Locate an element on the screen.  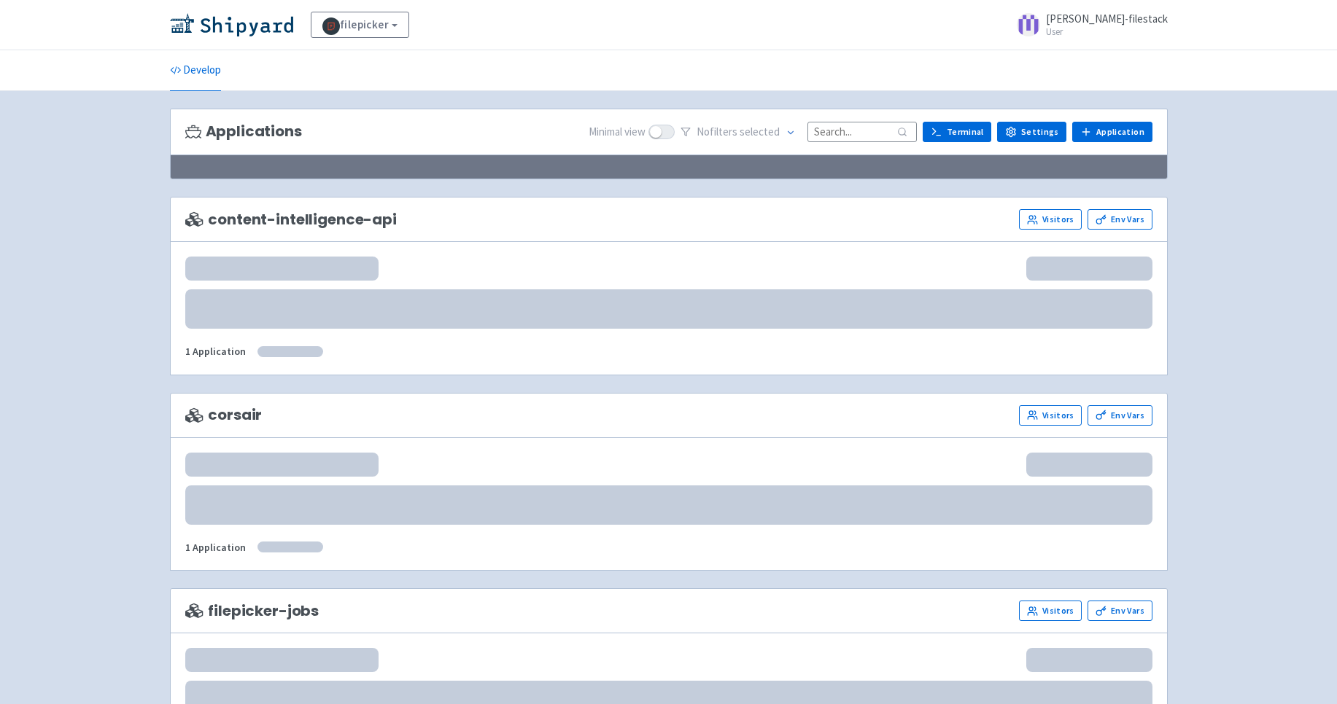
span: content-intelligence-api is located at coordinates (291, 219).